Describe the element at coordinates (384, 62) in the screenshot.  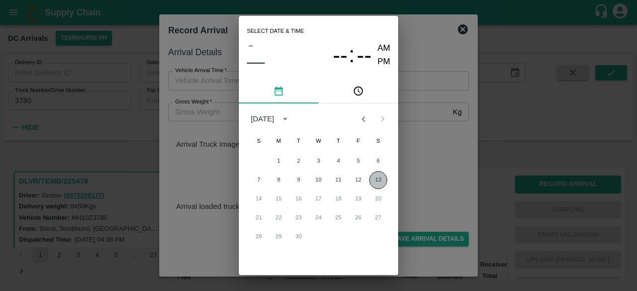
I see `button: PM` at that location.